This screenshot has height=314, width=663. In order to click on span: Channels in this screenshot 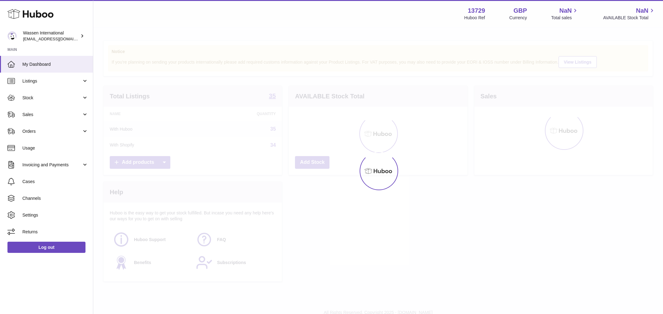, I will do `click(55, 198)`.